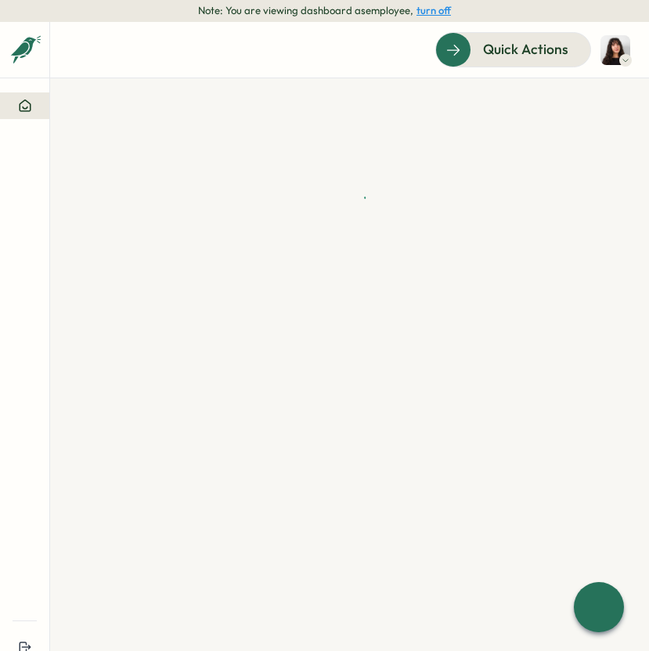  What do you see at coordinates (434, 10) in the screenshot?
I see `button: turn off` at bounding box center [434, 10].